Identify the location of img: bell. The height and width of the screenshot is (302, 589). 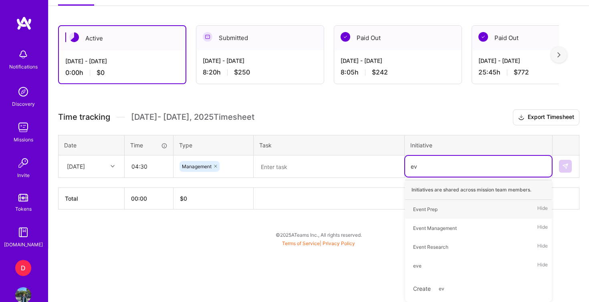
(23, 54).